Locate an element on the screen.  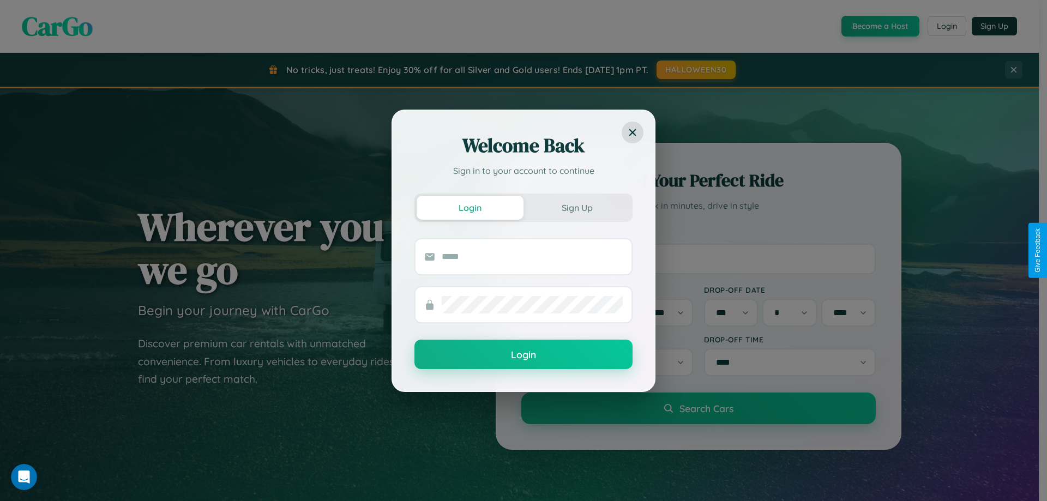
div: Give Feedback is located at coordinates (1038, 250).